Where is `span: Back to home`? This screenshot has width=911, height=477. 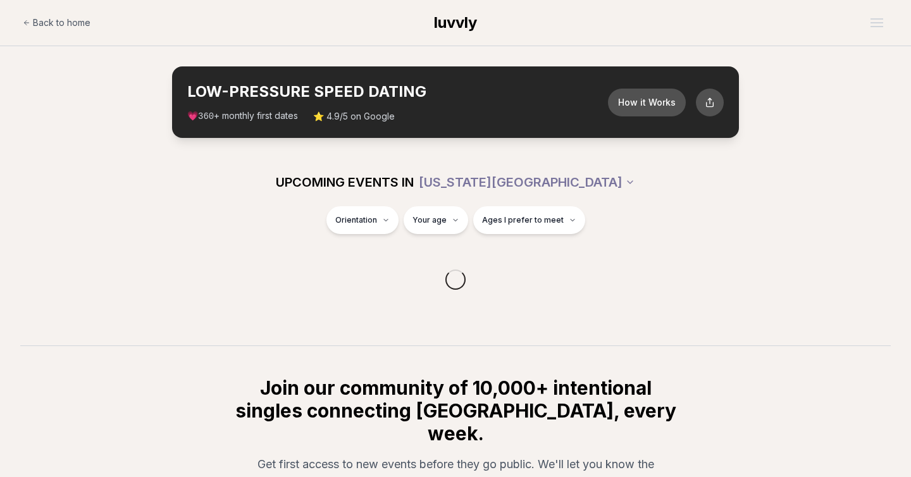 span: Back to home is located at coordinates (61, 23).